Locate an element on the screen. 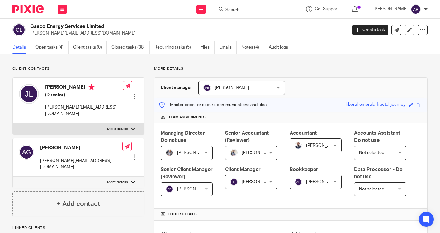  p: Linked clients is located at coordinates (79, 228).